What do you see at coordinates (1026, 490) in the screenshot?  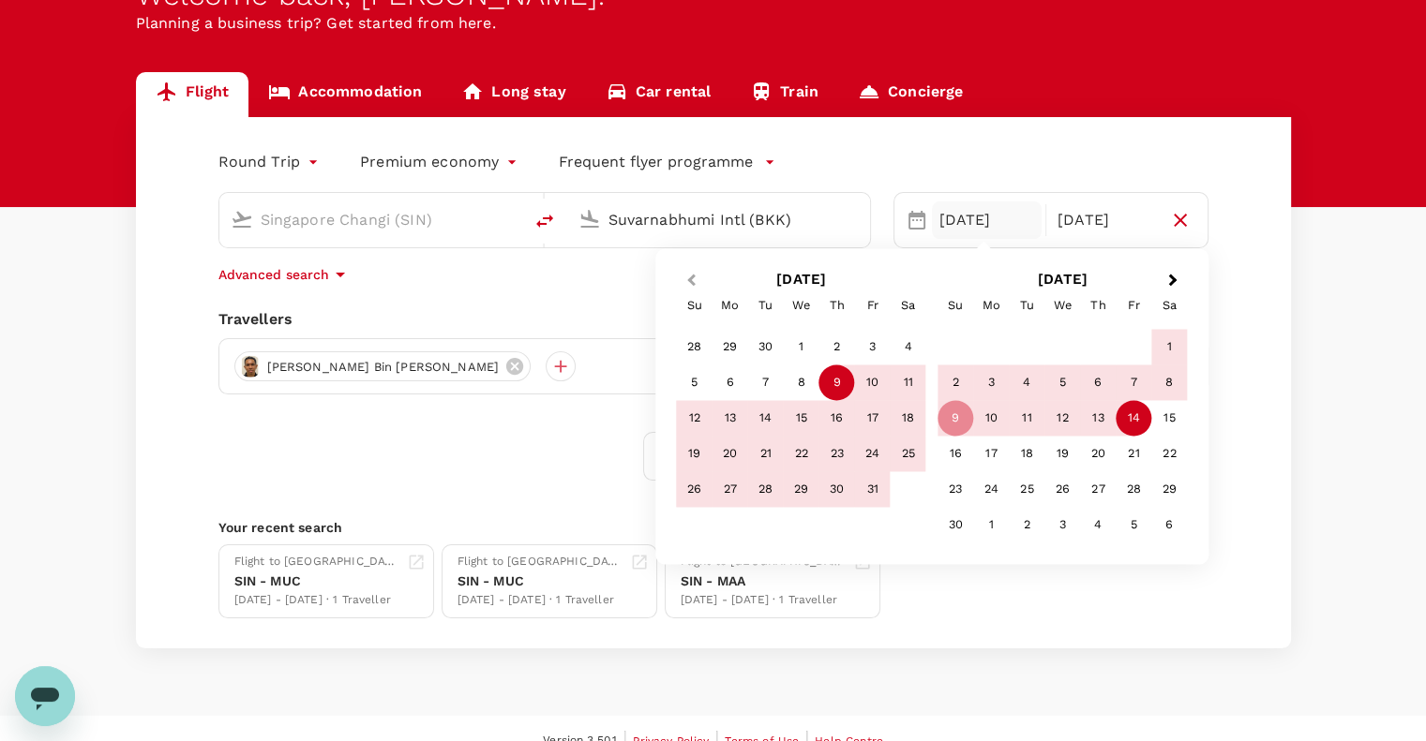 I see `div: Choose Tuesday, November 25th, 2025` at bounding box center [1026, 490].